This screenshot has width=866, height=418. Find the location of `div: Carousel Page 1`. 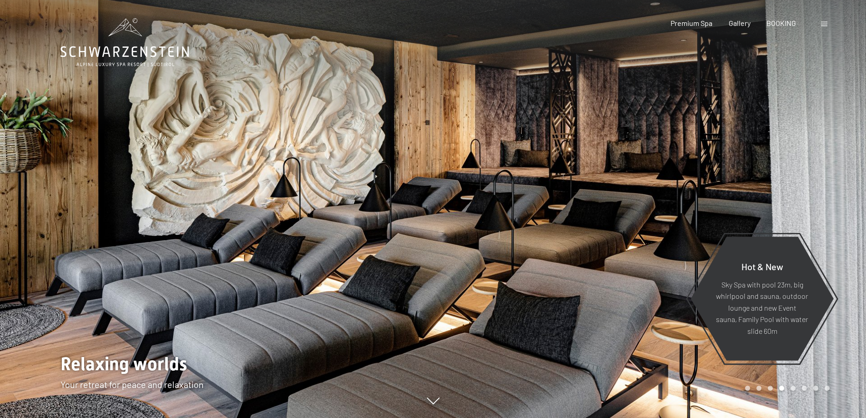

div: Carousel Page 1 is located at coordinates (748, 388).